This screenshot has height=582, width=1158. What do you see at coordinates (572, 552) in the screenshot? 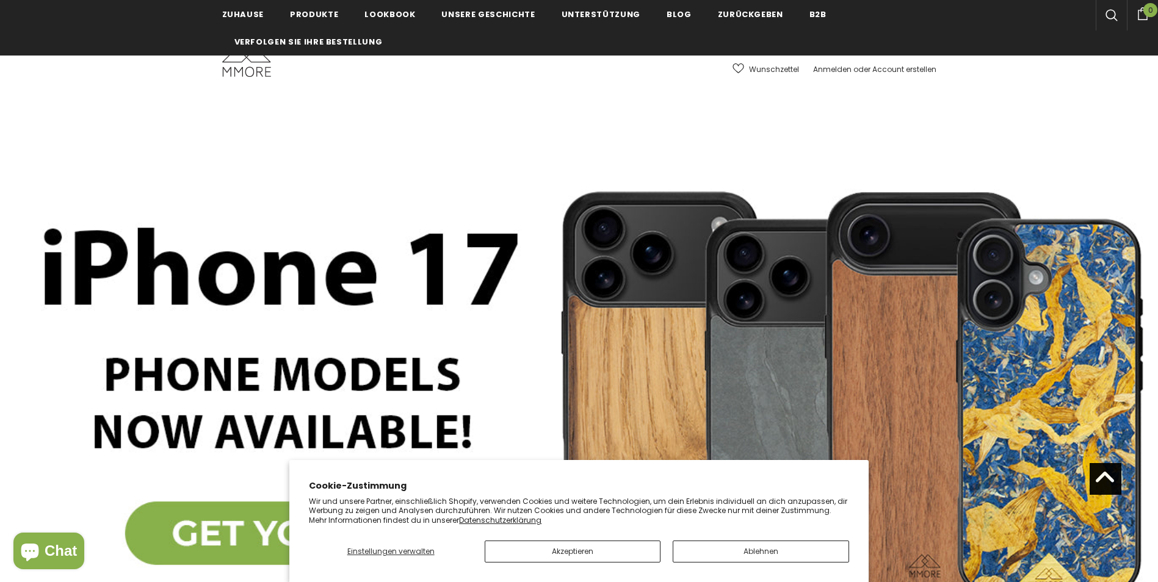
I see `button: Akzeptieren` at bounding box center [572, 552].